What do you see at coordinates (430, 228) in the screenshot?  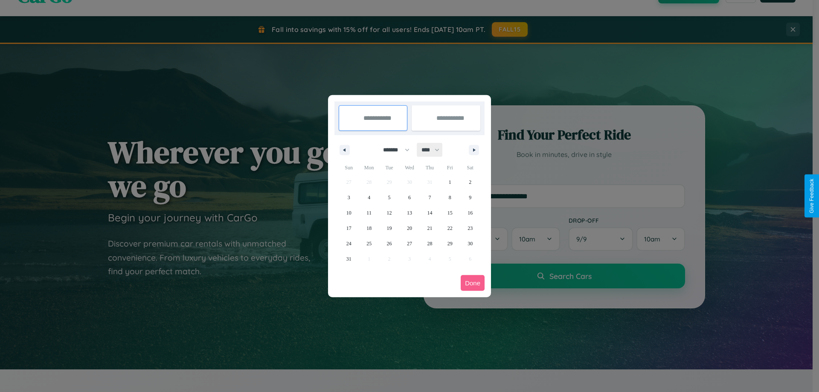 I see `button: 21` at bounding box center [430, 228].